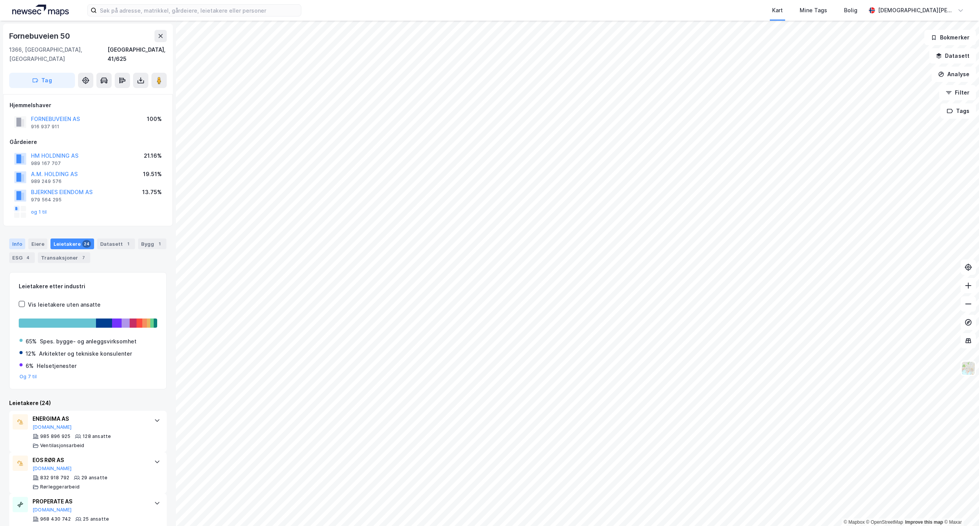 The height and width of the screenshot is (526, 979). Describe the element at coordinates (88, 105) in the screenshot. I see `div: Hjemmelshaver` at that location.